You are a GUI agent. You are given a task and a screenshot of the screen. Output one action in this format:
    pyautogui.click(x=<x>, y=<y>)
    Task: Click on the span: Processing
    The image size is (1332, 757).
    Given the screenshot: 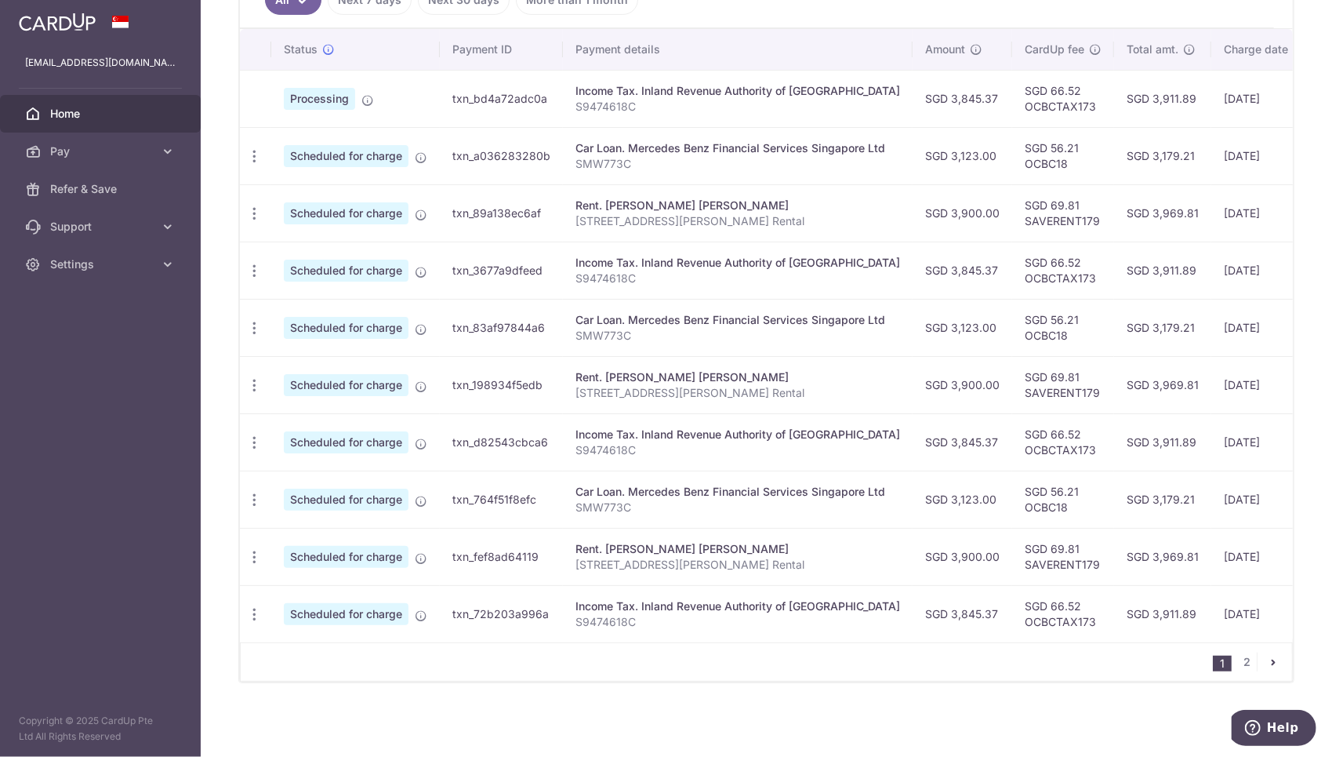 What is the action you would take?
    pyautogui.click(x=319, y=99)
    